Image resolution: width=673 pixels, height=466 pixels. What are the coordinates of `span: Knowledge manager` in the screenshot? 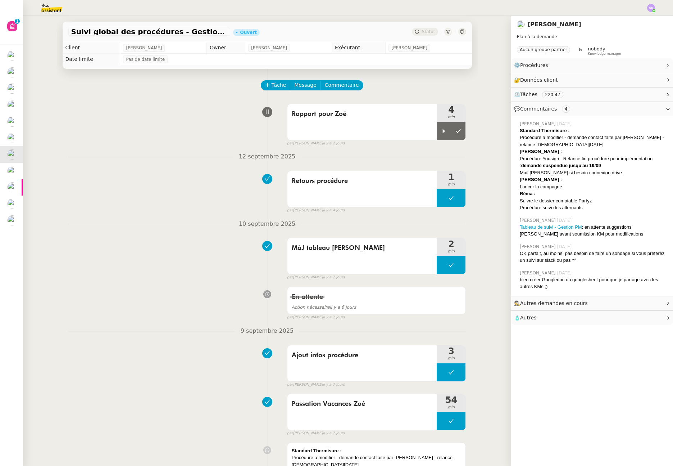 It's located at (605, 54).